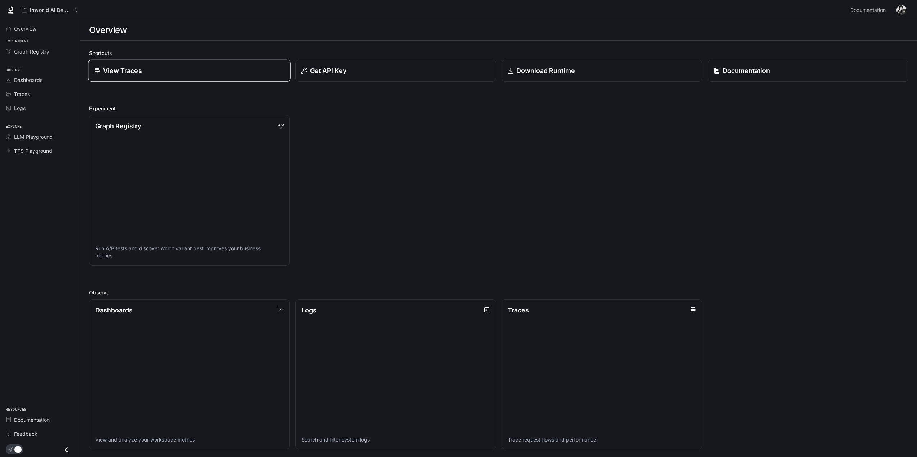 This screenshot has height=457, width=917. I want to click on span: Logs, so click(20, 108).